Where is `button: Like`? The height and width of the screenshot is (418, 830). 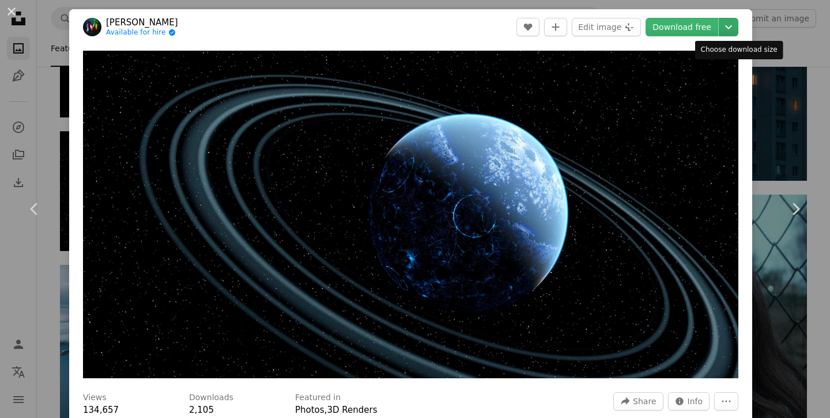 button: Like is located at coordinates (528, 27).